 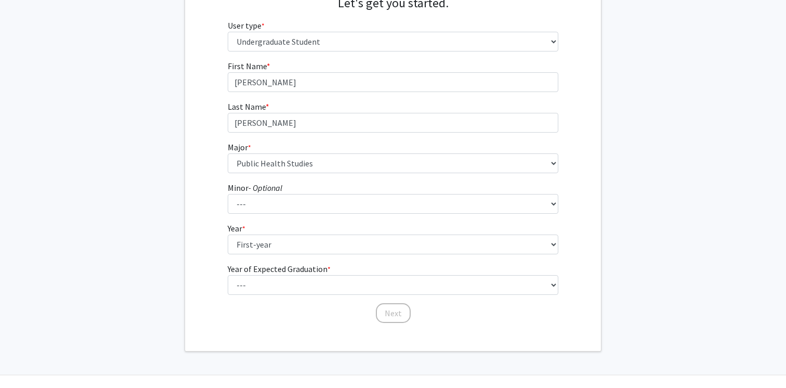 What do you see at coordinates (236, 228) in the screenshot?
I see `label: Year` at bounding box center [236, 228].